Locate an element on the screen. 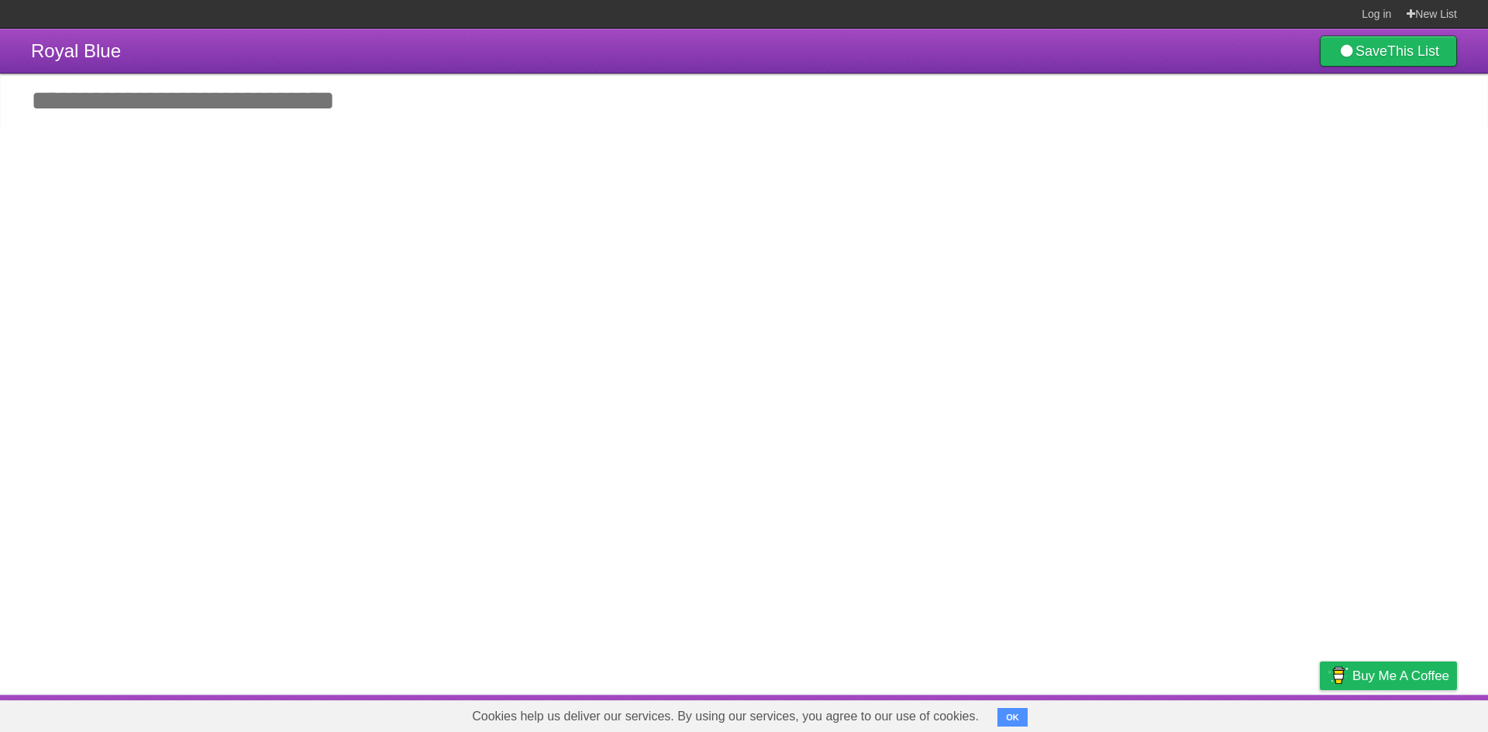 The image size is (1488, 732). img: Buy me a coffee is located at coordinates (1338, 676).